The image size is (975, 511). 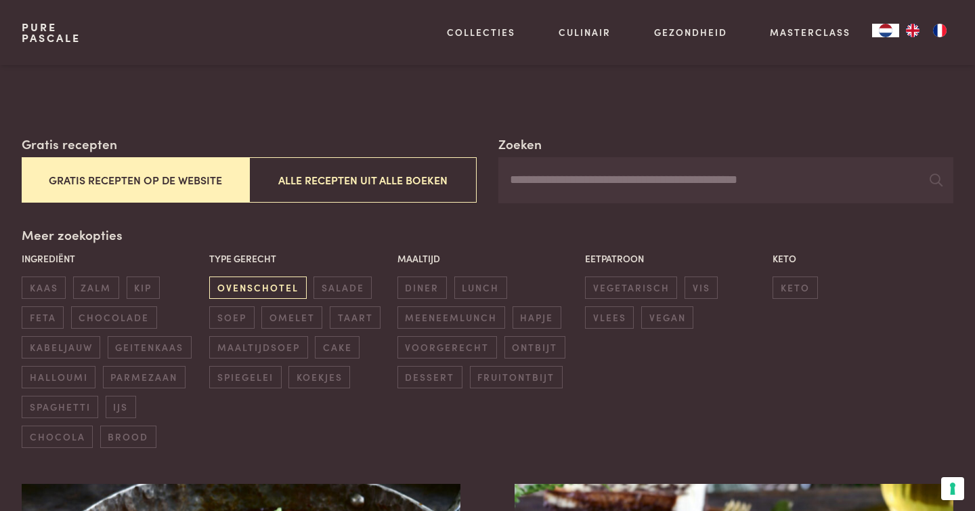 What do you see at coordinates (43, 287) in the screenshot?
I see `span: kaas` at bounding box center [43, 287].